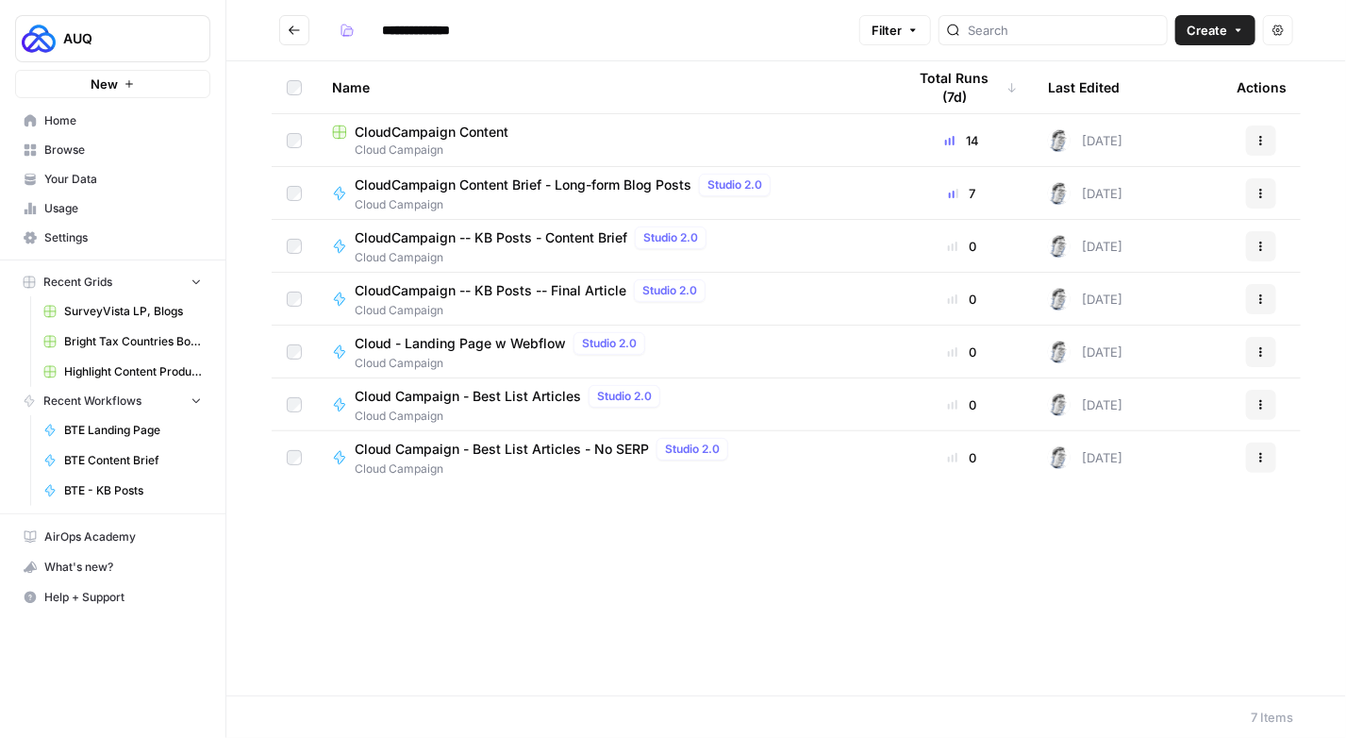  What do you see at coordinates (133, 430) in the screenshot?
I see `span: BTE Landing Page` at bounding box center [133, 430].